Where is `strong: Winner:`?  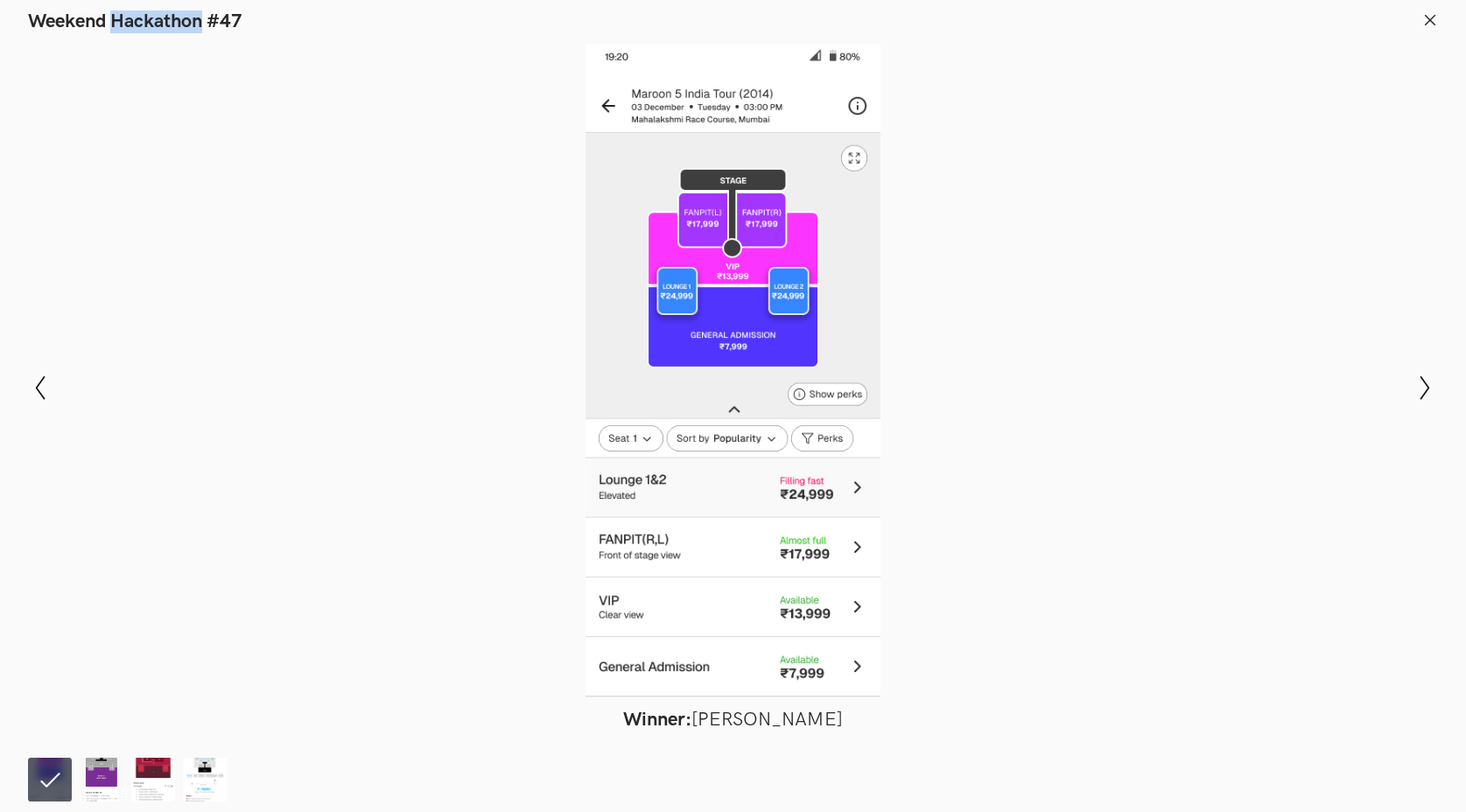 strong: Winner: is located at coordinates (658, 720).